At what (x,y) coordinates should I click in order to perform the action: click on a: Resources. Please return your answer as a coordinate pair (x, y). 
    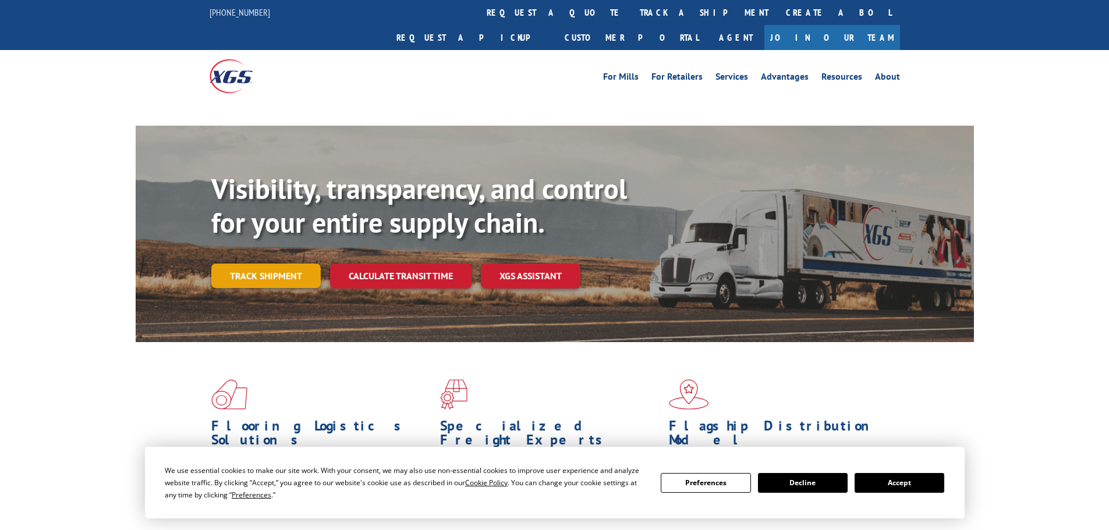
    Looking at the image, I should click on (842, 79).